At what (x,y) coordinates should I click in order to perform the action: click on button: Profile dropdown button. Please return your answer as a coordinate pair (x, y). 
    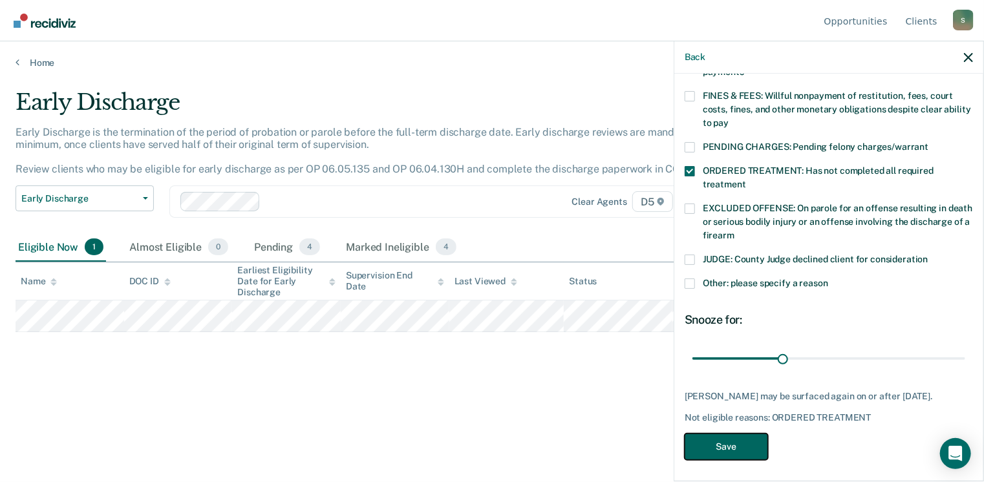
    Looking at the image, I should click on (963, 20).